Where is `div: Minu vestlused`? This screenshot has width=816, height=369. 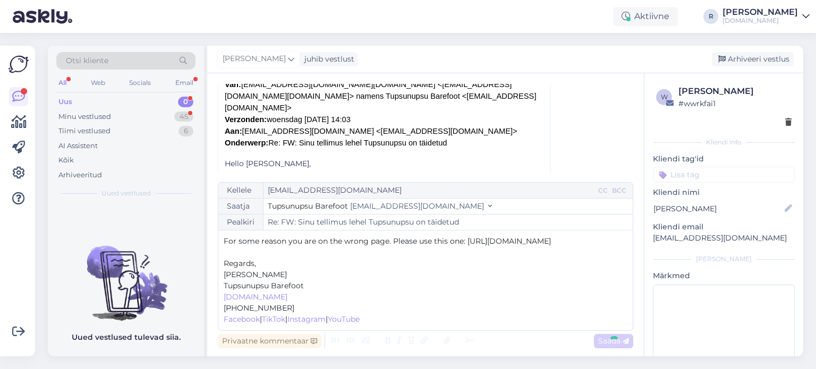
div: Minu vestlused is located at coordinates (84, 117).